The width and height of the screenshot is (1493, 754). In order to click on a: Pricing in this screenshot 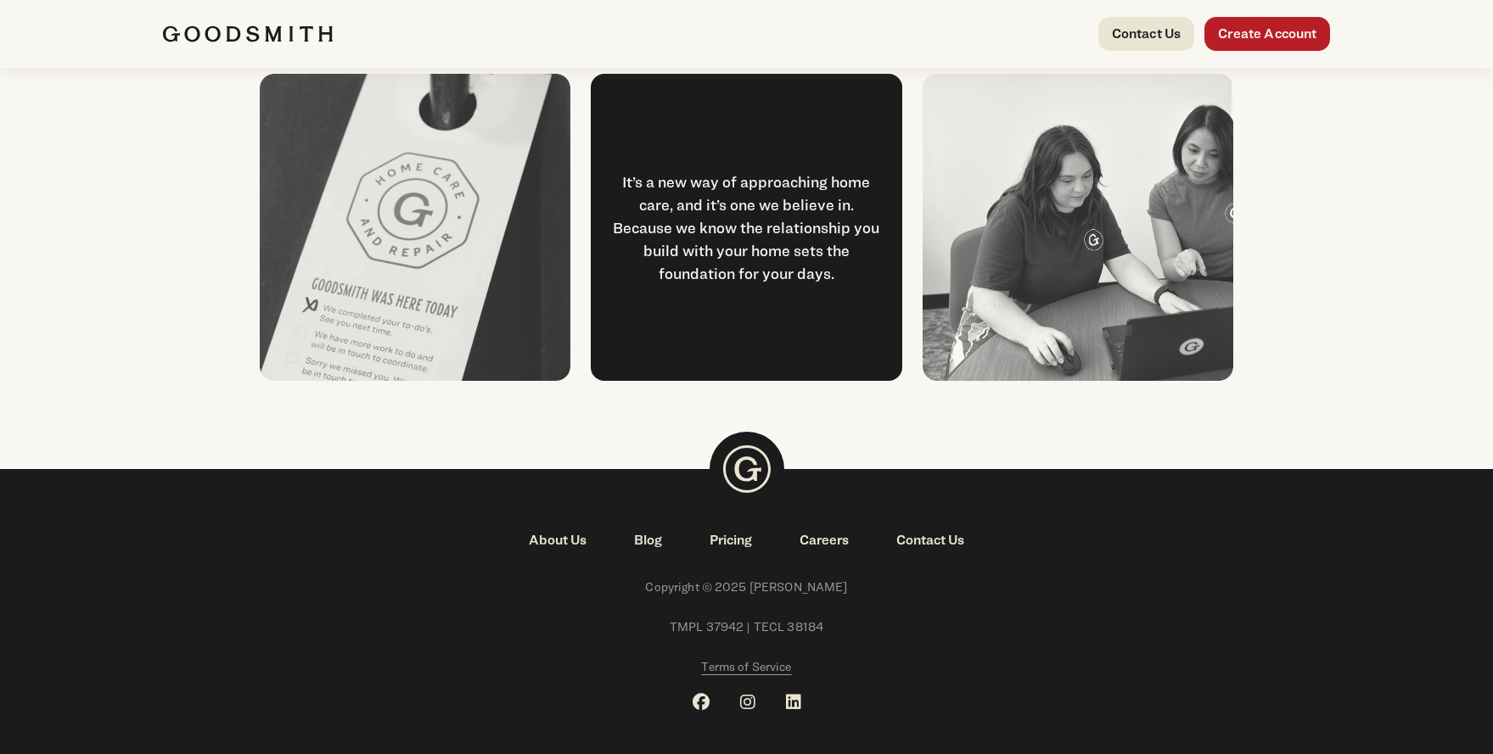, I will do `click(731, 541)`.